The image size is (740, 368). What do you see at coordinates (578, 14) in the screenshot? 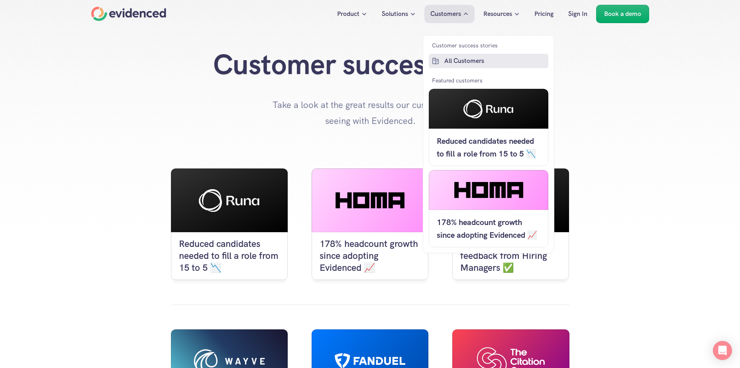
I see `p: Sign In` at bounding box center [578, 14].